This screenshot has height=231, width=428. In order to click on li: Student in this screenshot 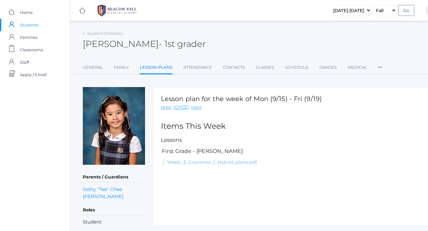, I will do `click(114, 222)`.